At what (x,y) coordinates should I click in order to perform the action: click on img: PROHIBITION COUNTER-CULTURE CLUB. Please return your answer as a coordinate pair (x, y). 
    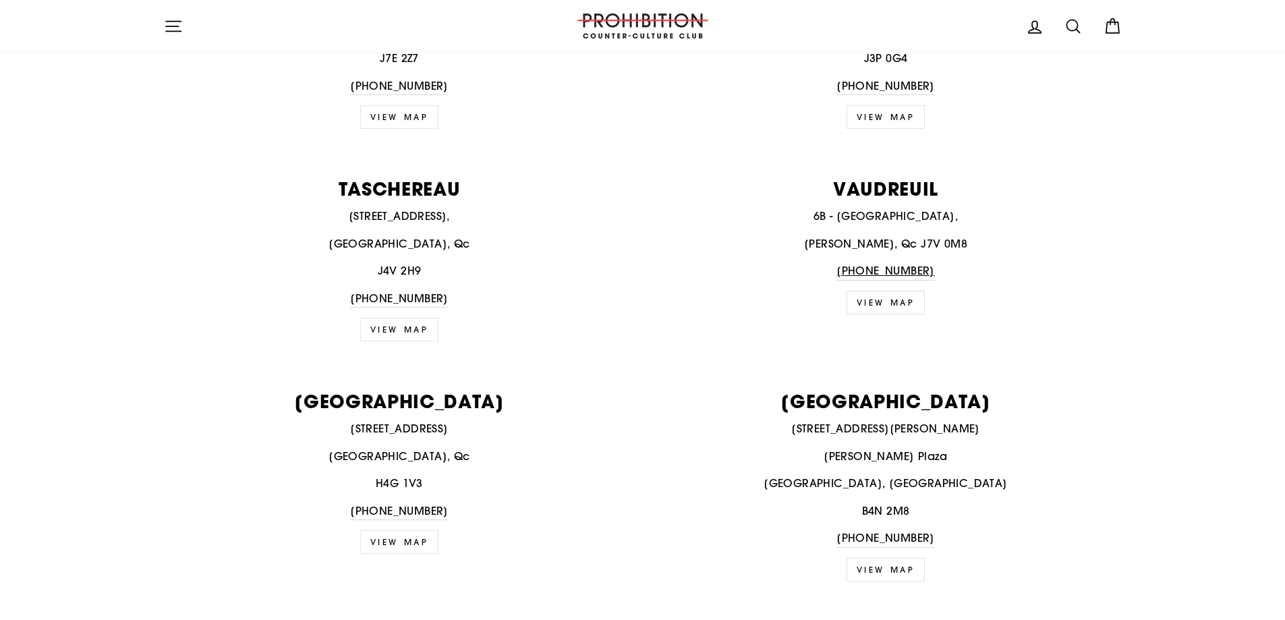
    Looking at the image, I should click on (643, 26).